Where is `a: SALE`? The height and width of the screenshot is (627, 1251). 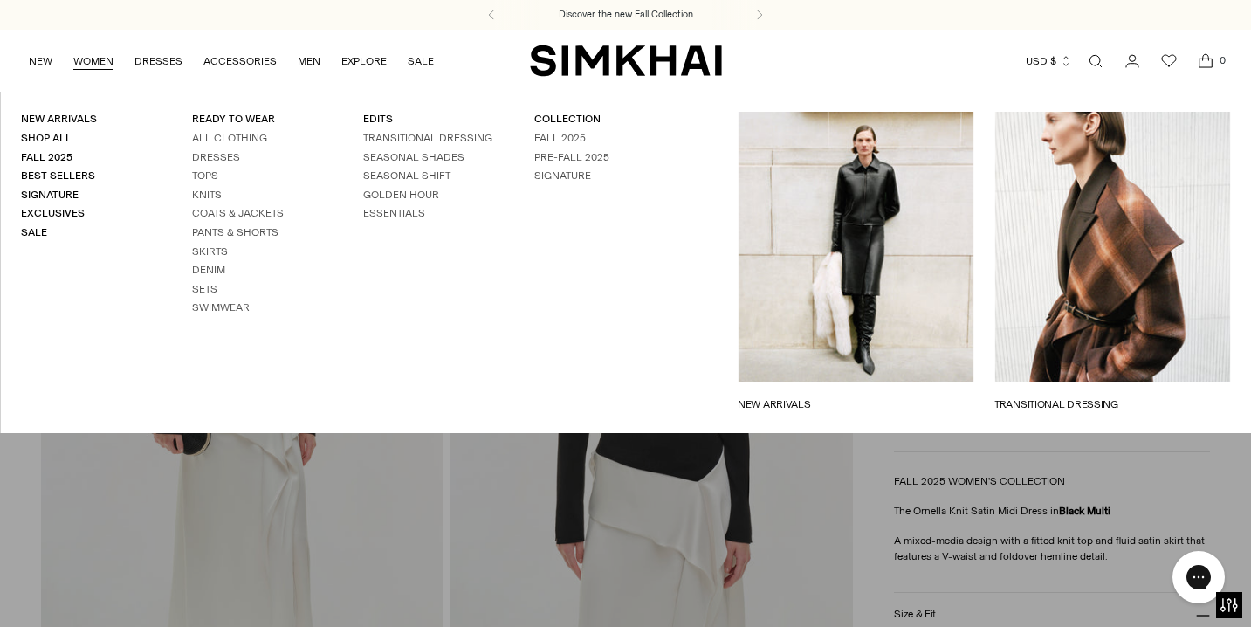 a: SALE is located at coordinates (421, 61).